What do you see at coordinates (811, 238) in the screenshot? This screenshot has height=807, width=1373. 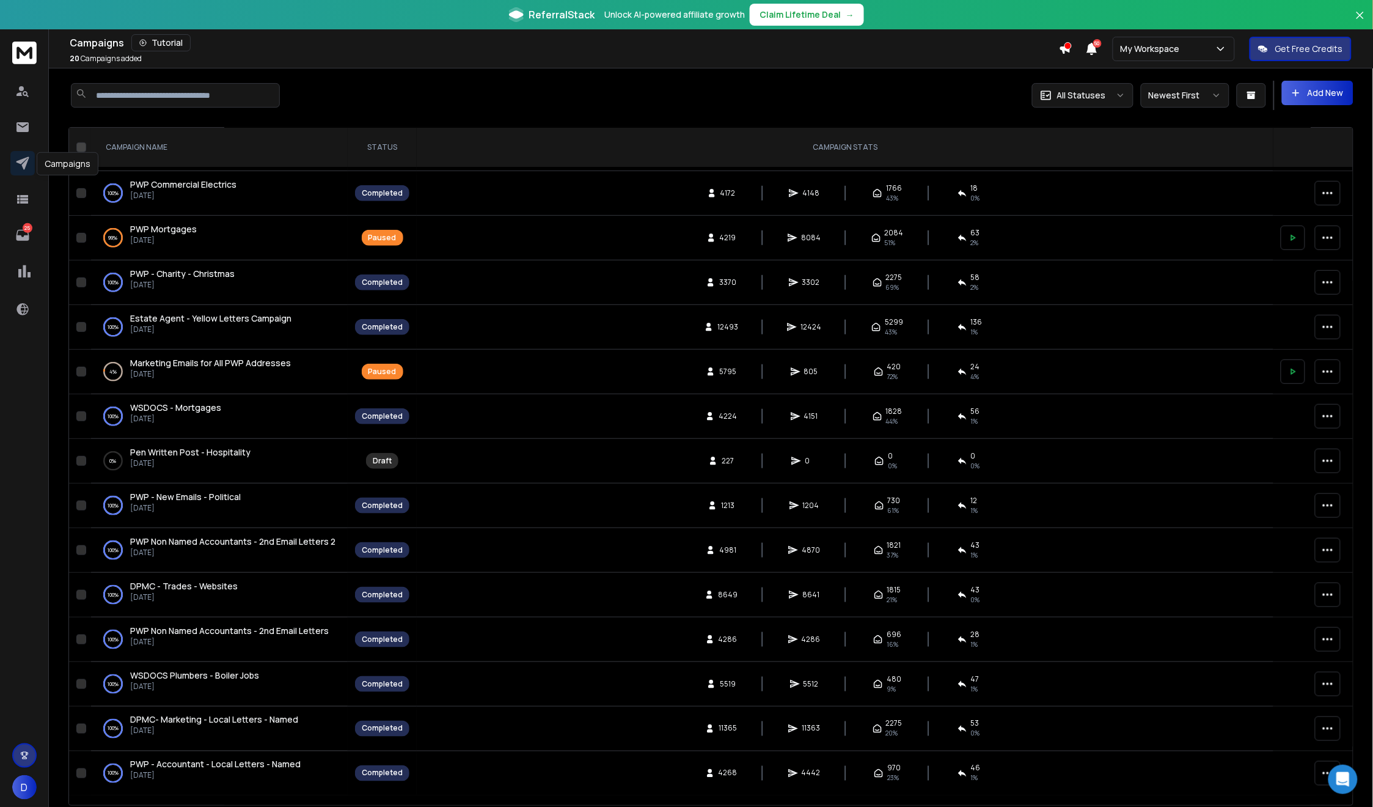 I see `span: 8084` at bounding box center [811, 238].